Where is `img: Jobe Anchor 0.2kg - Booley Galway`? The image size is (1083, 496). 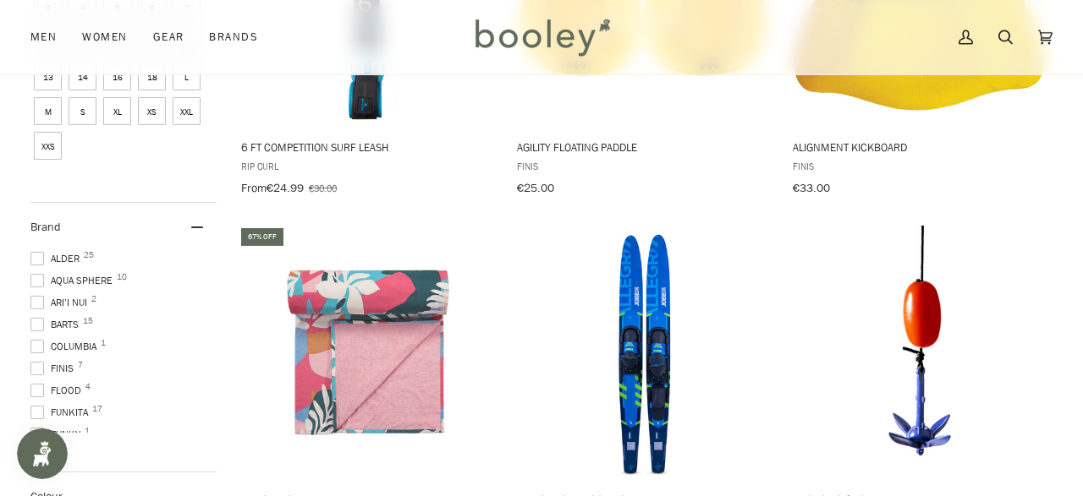 img: Jobe Anchor 0.2kg - Booley Galway is located at coordinates (919, 353).